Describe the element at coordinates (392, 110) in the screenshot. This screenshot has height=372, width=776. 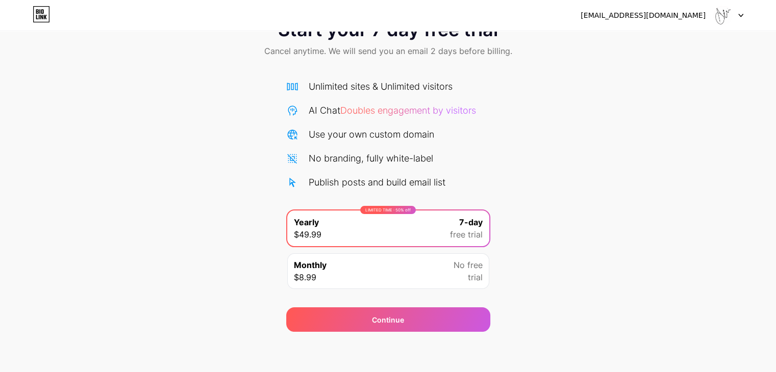
I see `div: AI Chat` at that location.